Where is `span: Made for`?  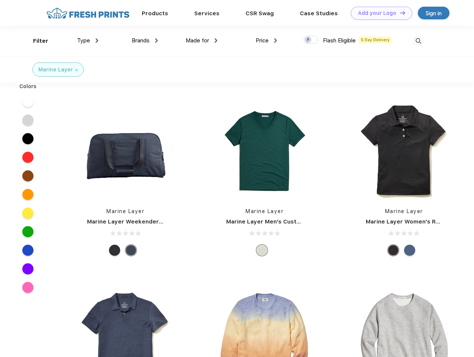
span: Made for is located at coordinates (197, 41).